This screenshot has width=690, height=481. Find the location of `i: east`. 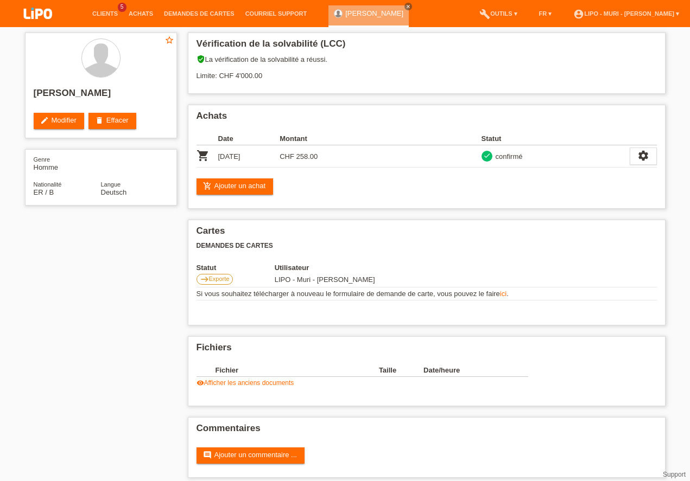

i: east is located at coordinates (205, 279).